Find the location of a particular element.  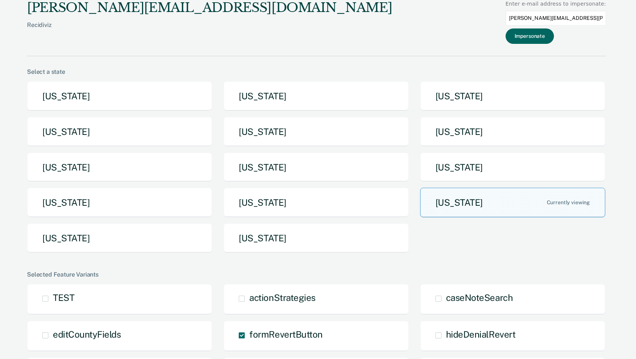

span: hideDenialRevert is located at coordinates (480, 334).